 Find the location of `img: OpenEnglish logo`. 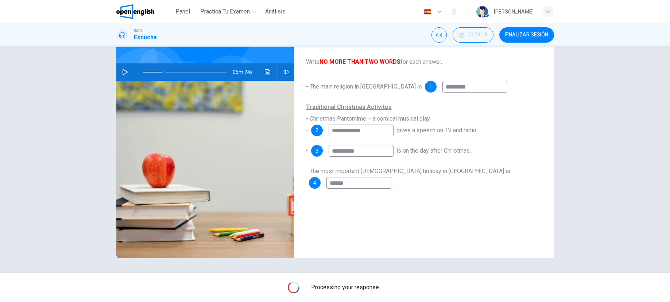

img: OpenEnglish logo is located at coordinates (135, 12).